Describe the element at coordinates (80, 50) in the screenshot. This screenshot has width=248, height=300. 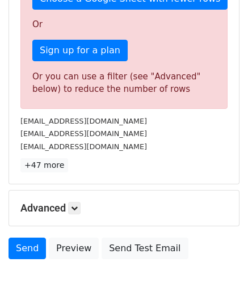
I see `a: Sign up for a plan` at that location.